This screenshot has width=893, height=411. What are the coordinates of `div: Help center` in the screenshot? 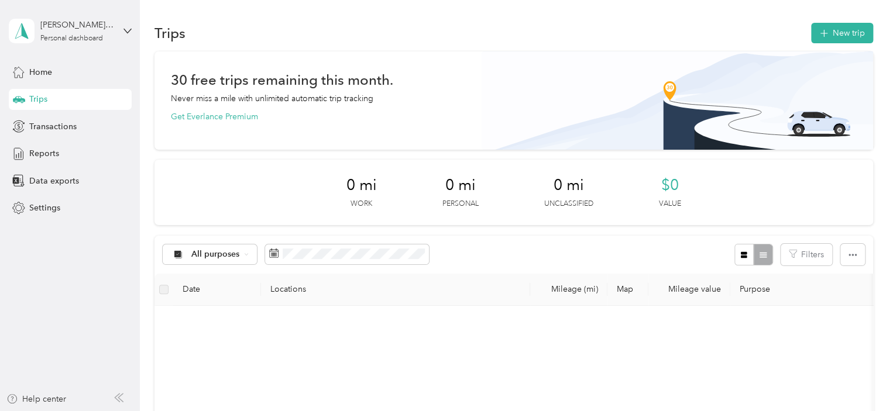 It's located at (36, 399).